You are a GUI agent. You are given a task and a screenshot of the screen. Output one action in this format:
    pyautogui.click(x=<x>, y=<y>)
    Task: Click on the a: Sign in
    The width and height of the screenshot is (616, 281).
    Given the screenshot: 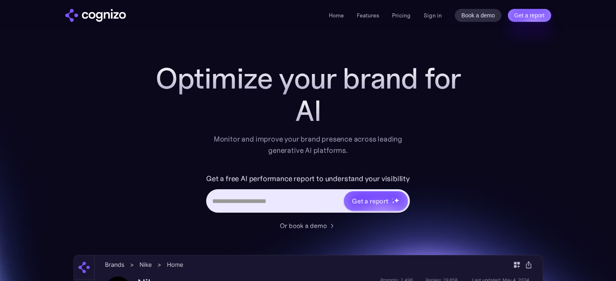 What is the action you would take?
    pyautogui.click(x=432, y=15)
    